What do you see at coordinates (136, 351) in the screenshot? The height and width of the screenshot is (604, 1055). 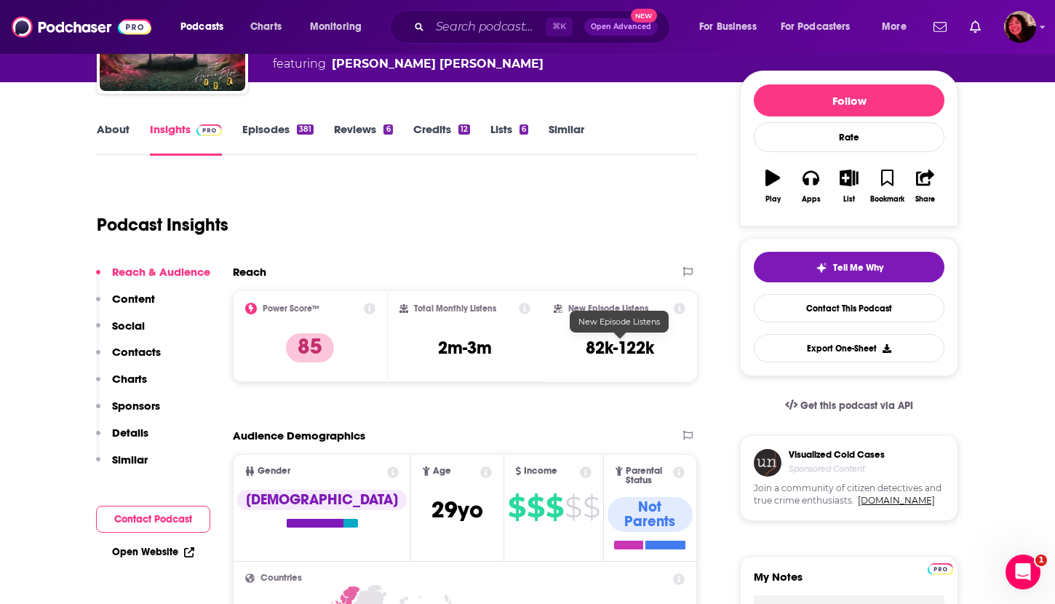 I see `p: Contacts` at bounding box center [136, 351].